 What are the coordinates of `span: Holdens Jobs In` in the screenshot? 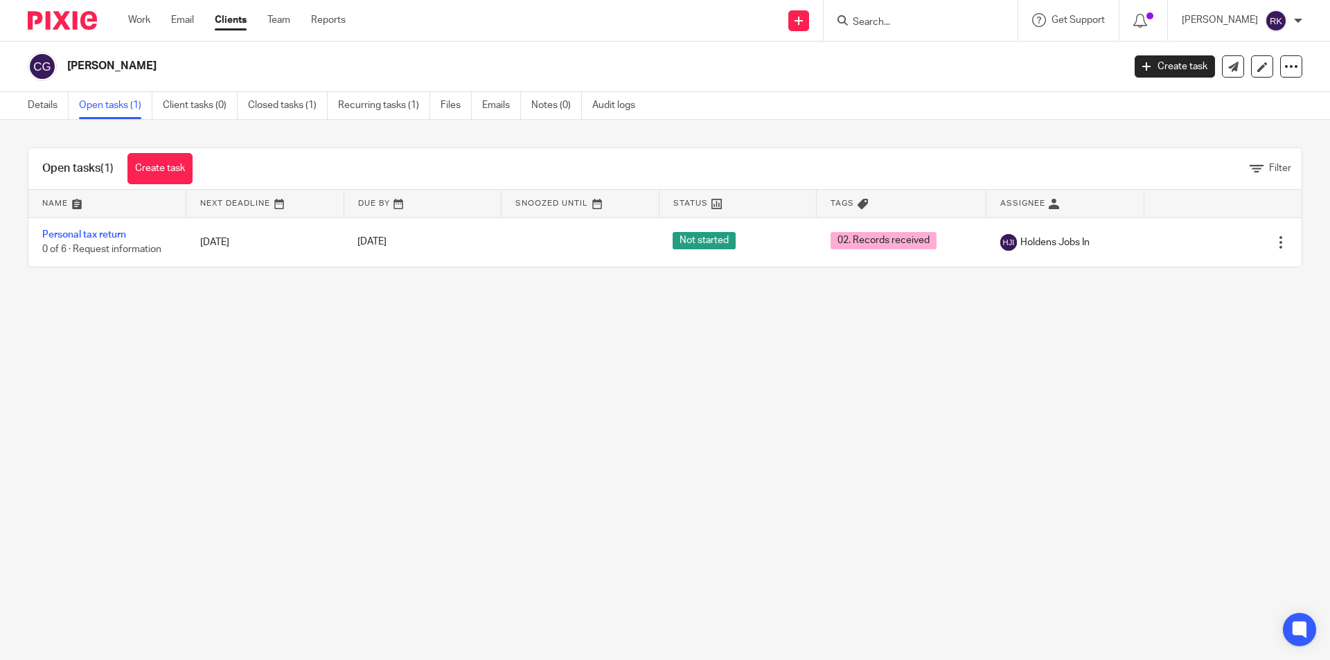 It's located at (1055, 243).